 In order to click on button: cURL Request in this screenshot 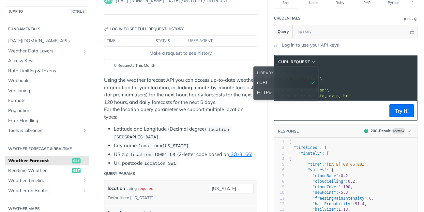, I will do `click(297, 62)`.